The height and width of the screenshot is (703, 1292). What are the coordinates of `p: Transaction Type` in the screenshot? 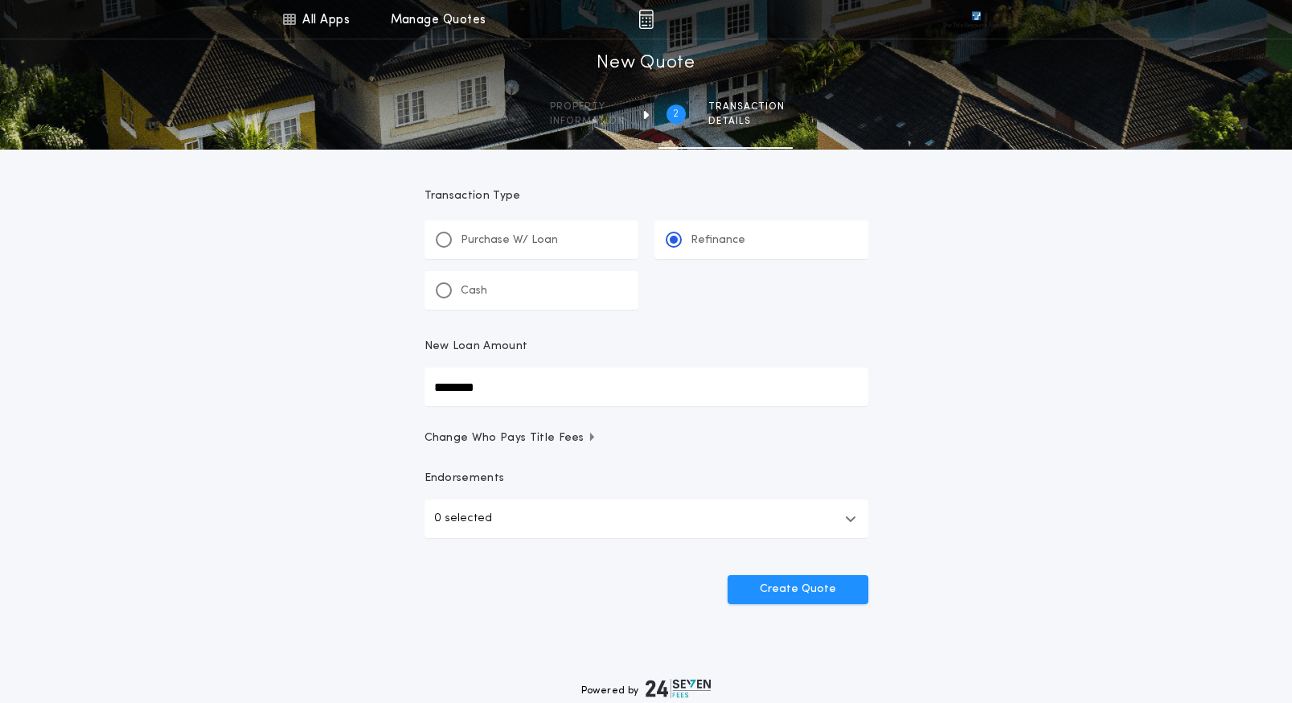 It's located at (646, 196).